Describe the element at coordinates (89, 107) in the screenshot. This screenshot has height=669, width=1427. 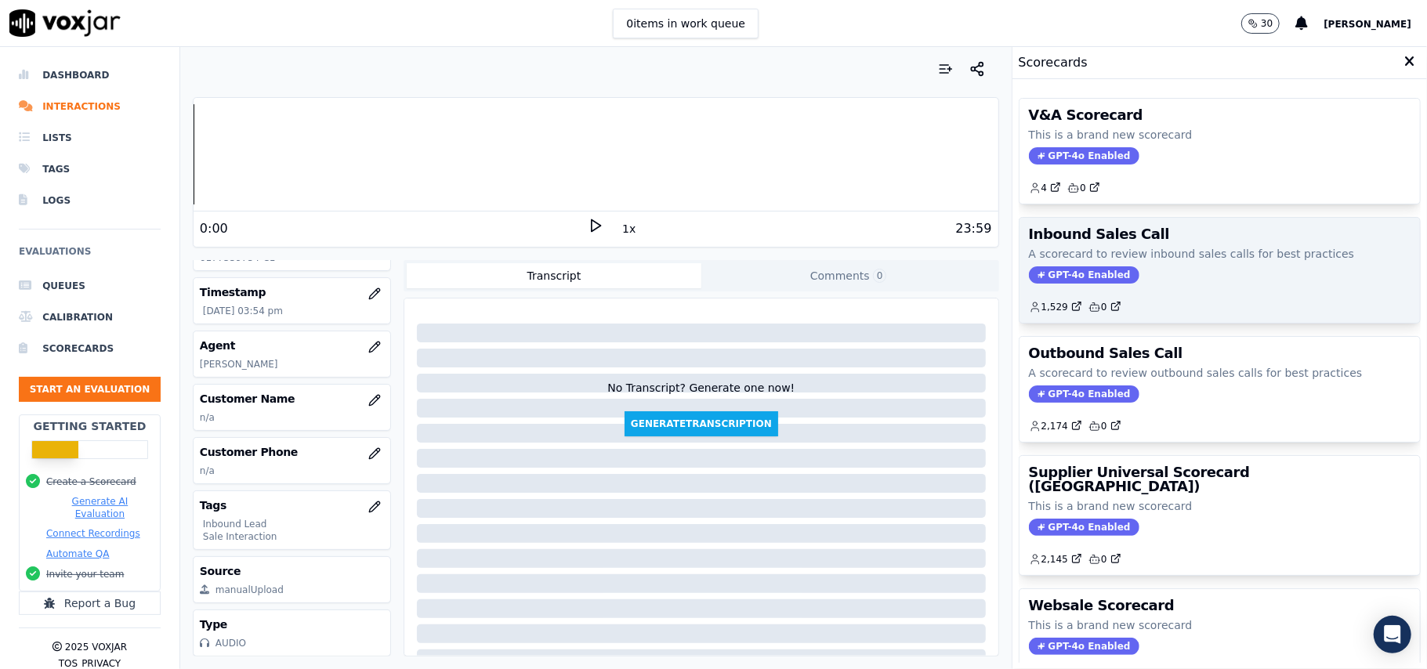
I see `a: Interactions` at that location.